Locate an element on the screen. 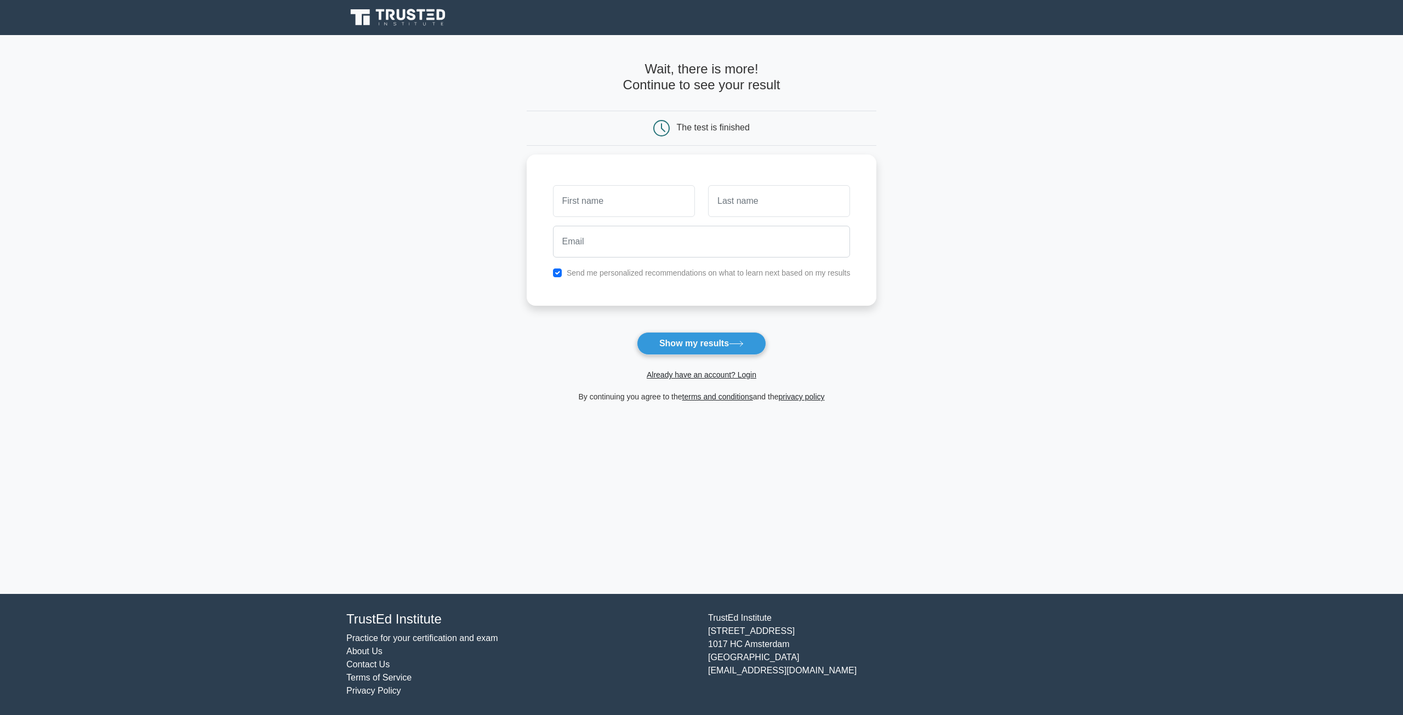 The height and width of the screenshot is (715, 1403). a: Practice for your certification and exam is located at coordinates (422, 638).